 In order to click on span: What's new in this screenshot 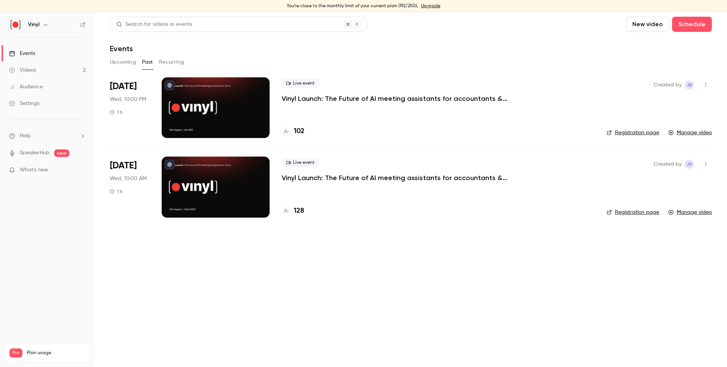, I will do `click(34, 170)`.